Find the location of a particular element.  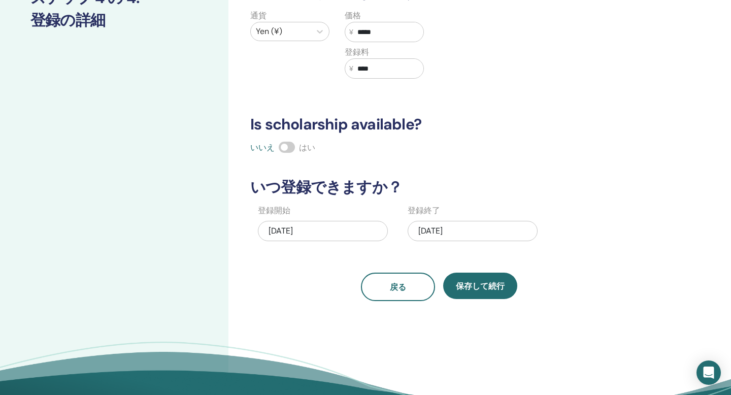

label: 登録終了 is located at coordinates (424, 211).